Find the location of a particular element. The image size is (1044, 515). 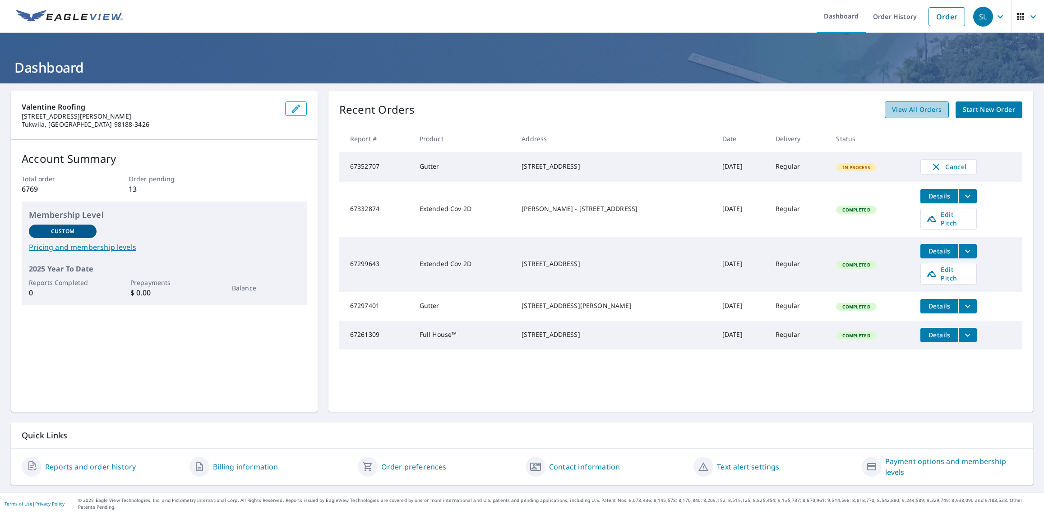

a: Billing information is located at coordinates (245, 467).